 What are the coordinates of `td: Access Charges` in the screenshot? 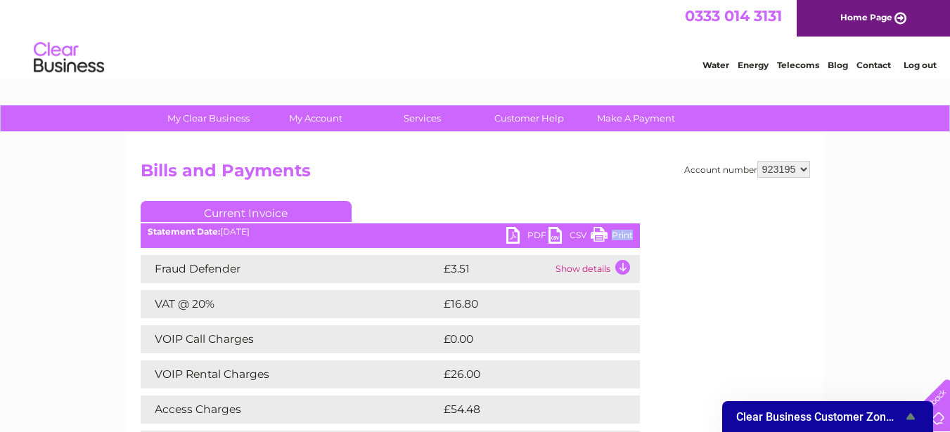 It's located at (290, 410).